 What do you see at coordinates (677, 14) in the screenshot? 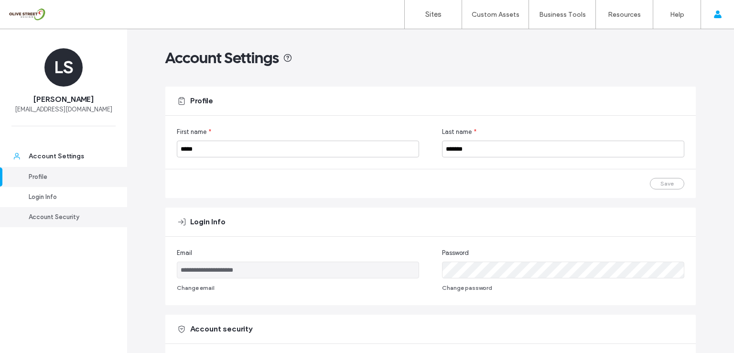
I see `label: Help` at bounding box center [677, 14].